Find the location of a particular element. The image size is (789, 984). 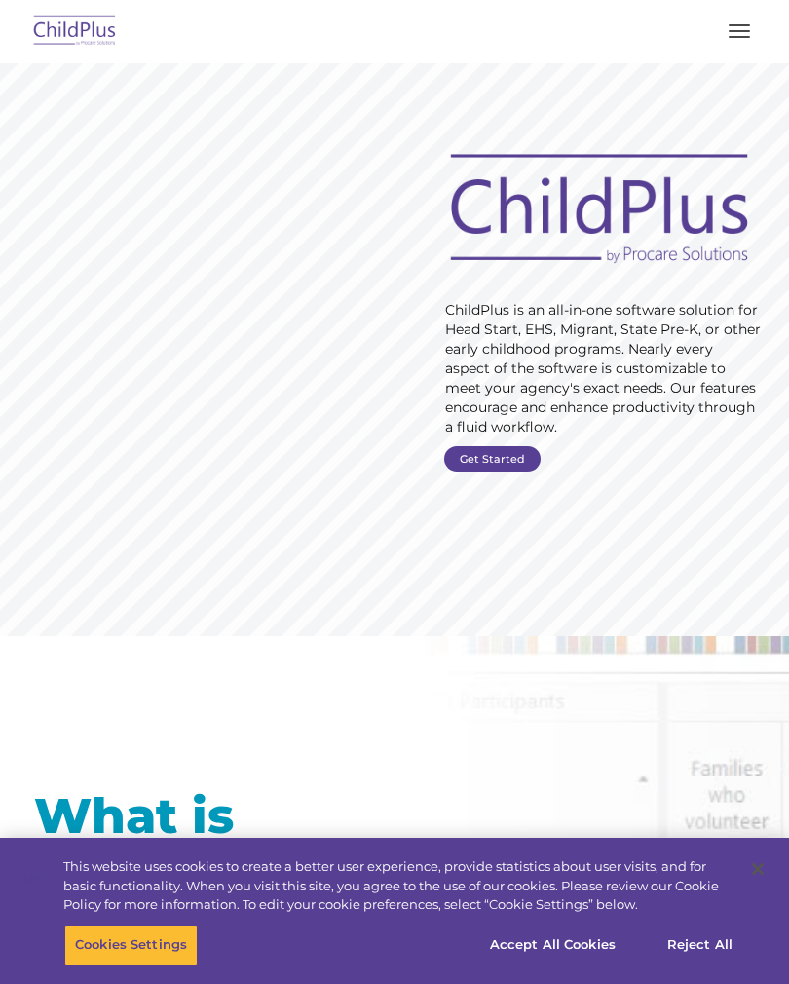

h1: What is ChildPlus? is located at coordinates (207, 841).